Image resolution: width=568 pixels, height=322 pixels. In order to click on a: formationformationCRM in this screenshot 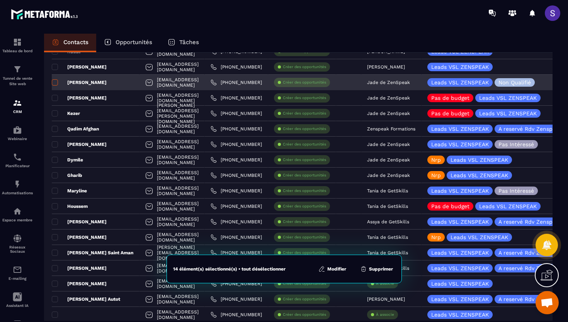, I will do `click(17, 106)`.